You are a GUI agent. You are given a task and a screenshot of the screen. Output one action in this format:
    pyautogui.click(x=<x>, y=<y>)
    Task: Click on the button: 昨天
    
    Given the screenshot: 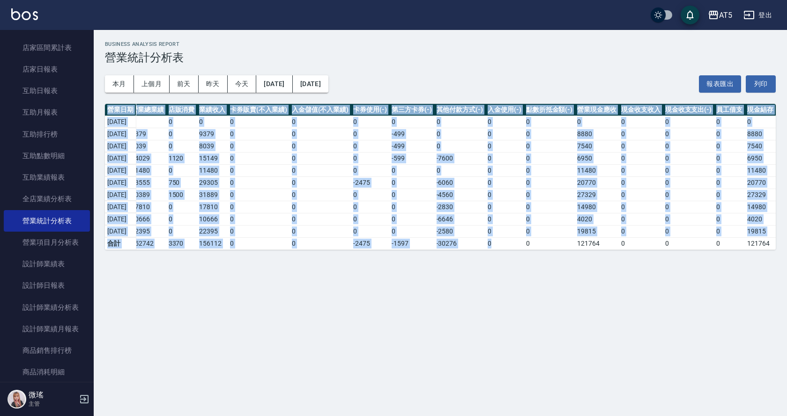 What is the action you would take?
    pyautogui.click(x=213, y=84)
    